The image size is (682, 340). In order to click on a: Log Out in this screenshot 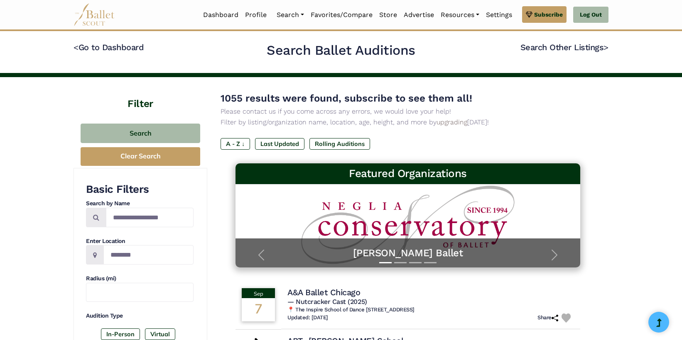, I will do `click(590, 15)`.